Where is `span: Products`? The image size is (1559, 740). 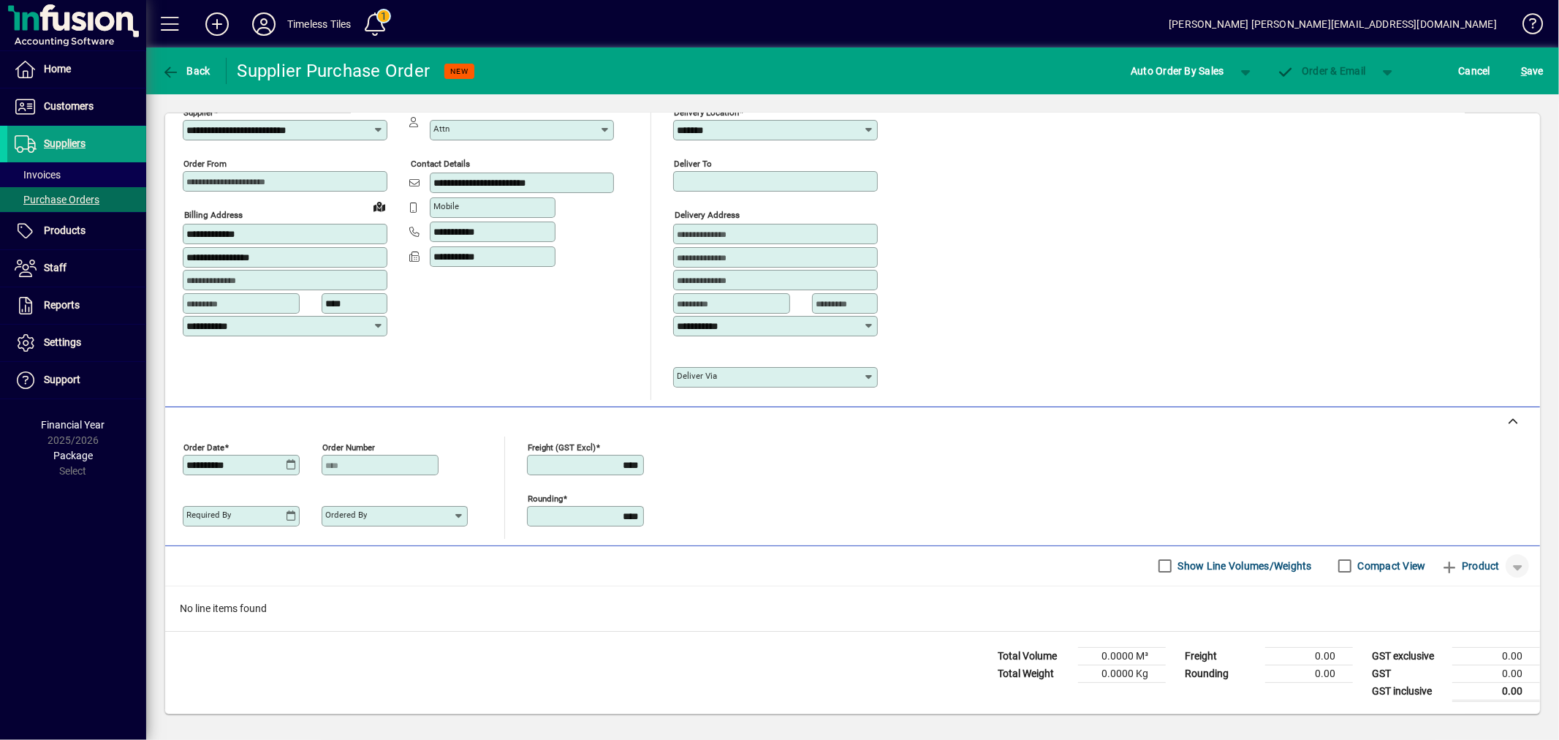
span: Products is located at coordinates (64, 230).